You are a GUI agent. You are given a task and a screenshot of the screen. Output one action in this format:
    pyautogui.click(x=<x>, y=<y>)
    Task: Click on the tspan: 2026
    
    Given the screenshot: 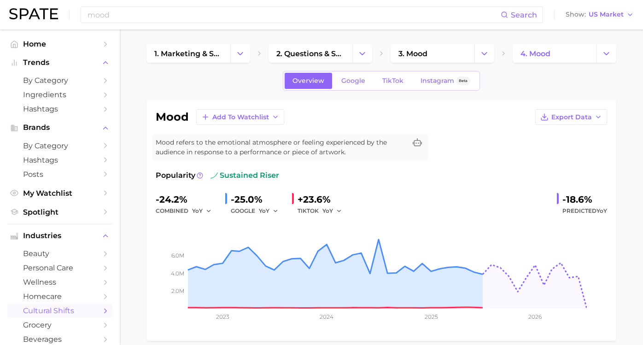 What is the action you would take?
    pyautogui.click(x=535, y=316)
    